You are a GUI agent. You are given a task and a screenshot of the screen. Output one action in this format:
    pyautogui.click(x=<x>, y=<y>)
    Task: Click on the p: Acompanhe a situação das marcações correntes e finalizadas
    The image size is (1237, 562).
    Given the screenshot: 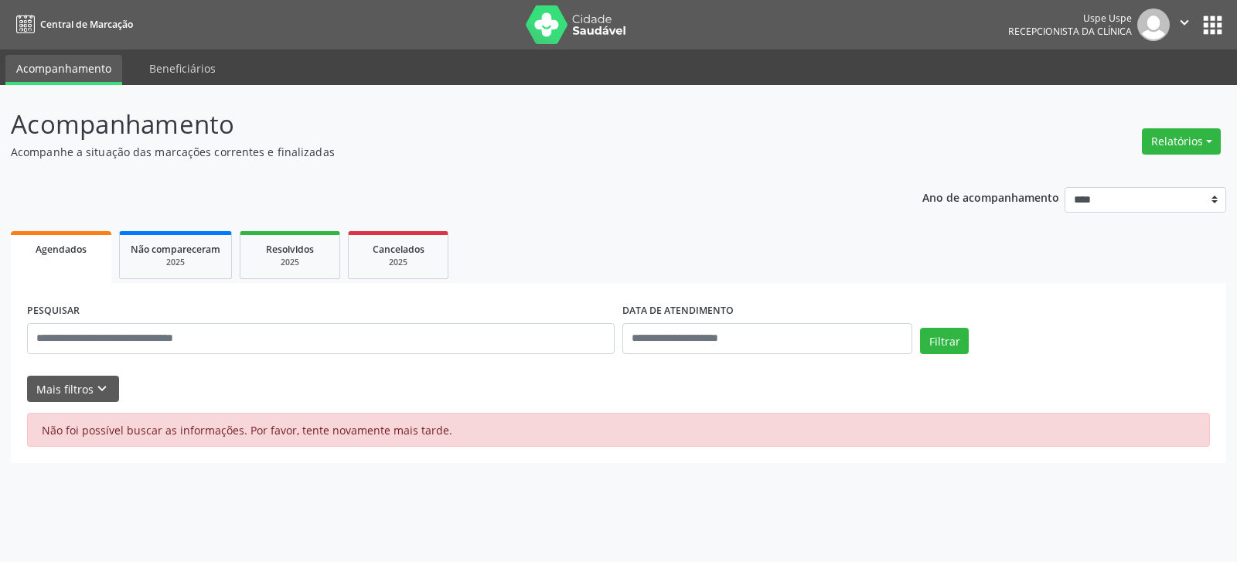 What is the action you would take?
    pyautogui.click(x=436, y=151)
    